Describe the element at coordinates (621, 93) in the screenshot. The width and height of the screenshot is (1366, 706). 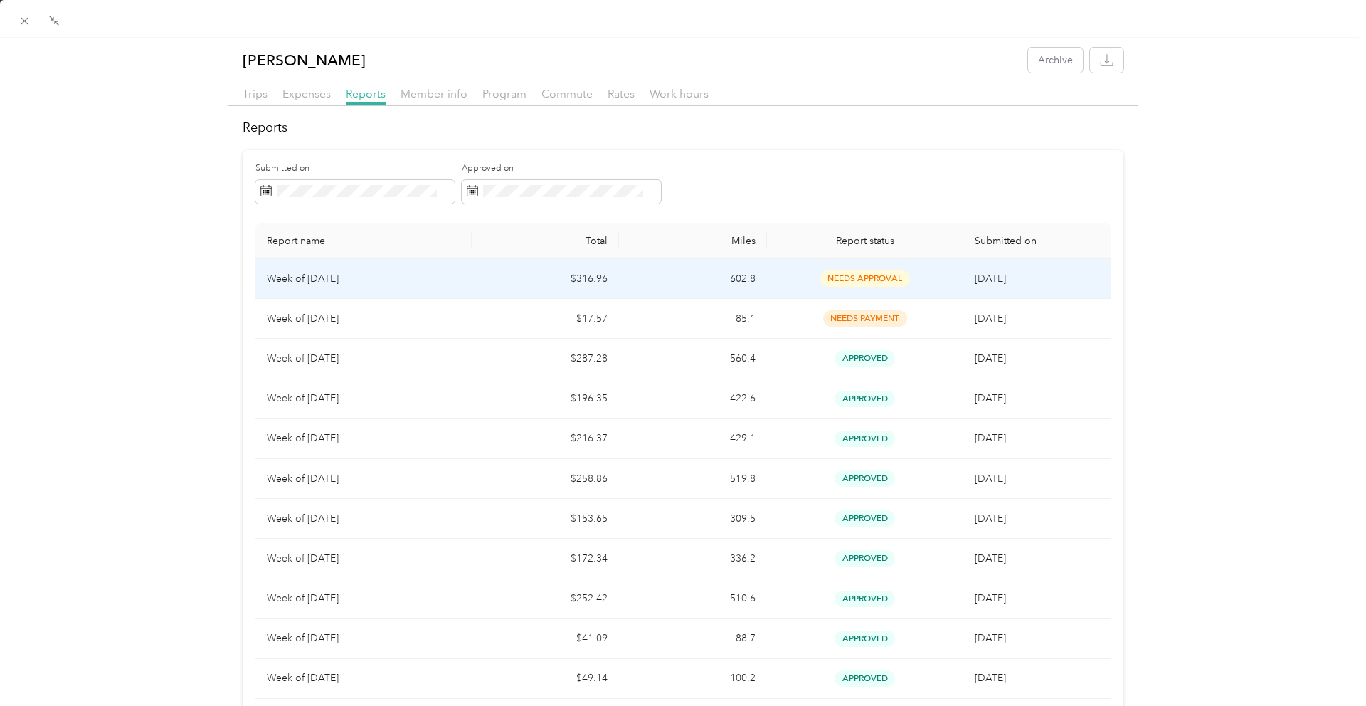
I see `span: Rates` at that location.